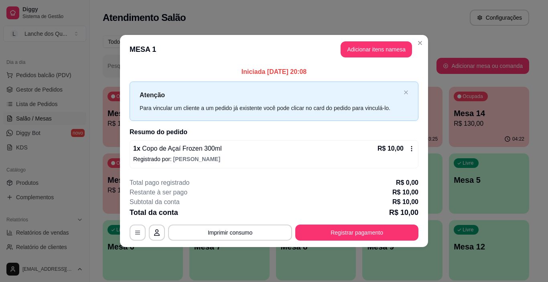 The height and width of the screenshot is (282, 548). Describe the element at coordinates (159, 182) in the screenshot. I see `p: Total pago registrado` at that location.